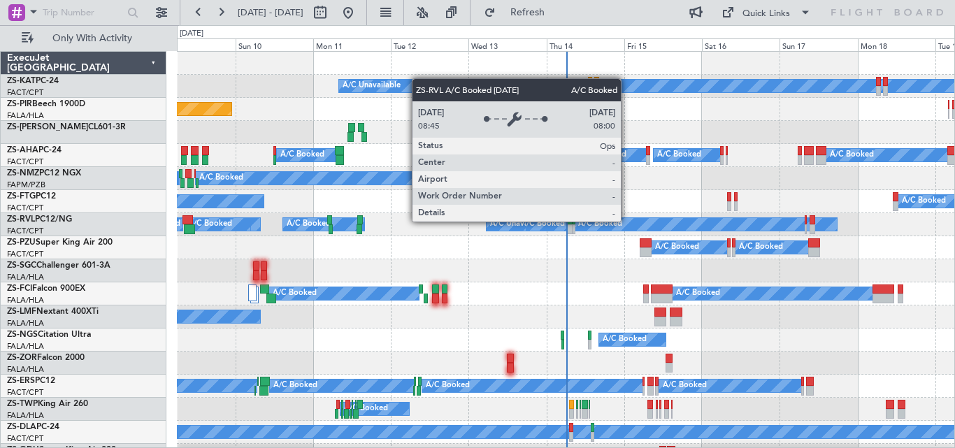  Describe the element at coordinates (46, 104) in the screenshot. I see `a: ZS-PIRBeech 1900D` at that location.